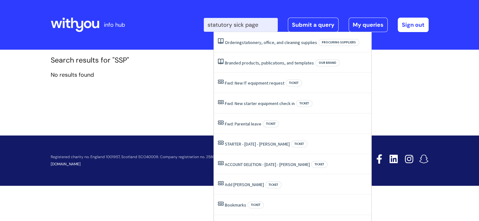  Describe the element at coordinates (236, 205) in the screenshot. I see `a: Bookmarks` at that location.